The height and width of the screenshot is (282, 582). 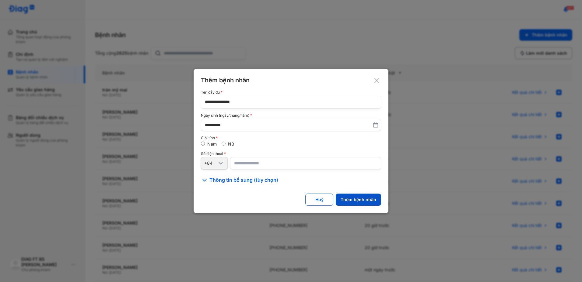 What do you see at coordinates (358, 200) in the screenshot?
I see `button: Thêm bệnh nhân` at bounding box center [358, 200].